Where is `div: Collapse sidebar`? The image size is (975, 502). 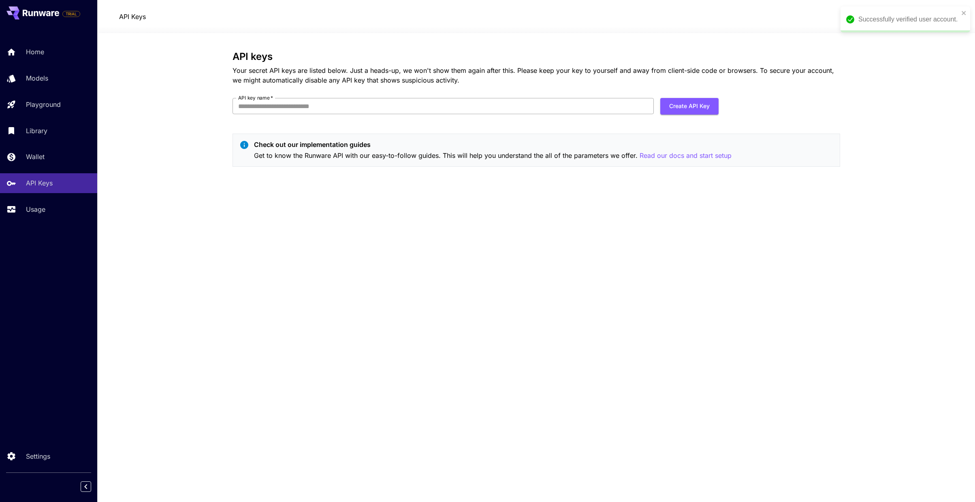
div: Collapse sidebar is located at coordinates (92, 487).